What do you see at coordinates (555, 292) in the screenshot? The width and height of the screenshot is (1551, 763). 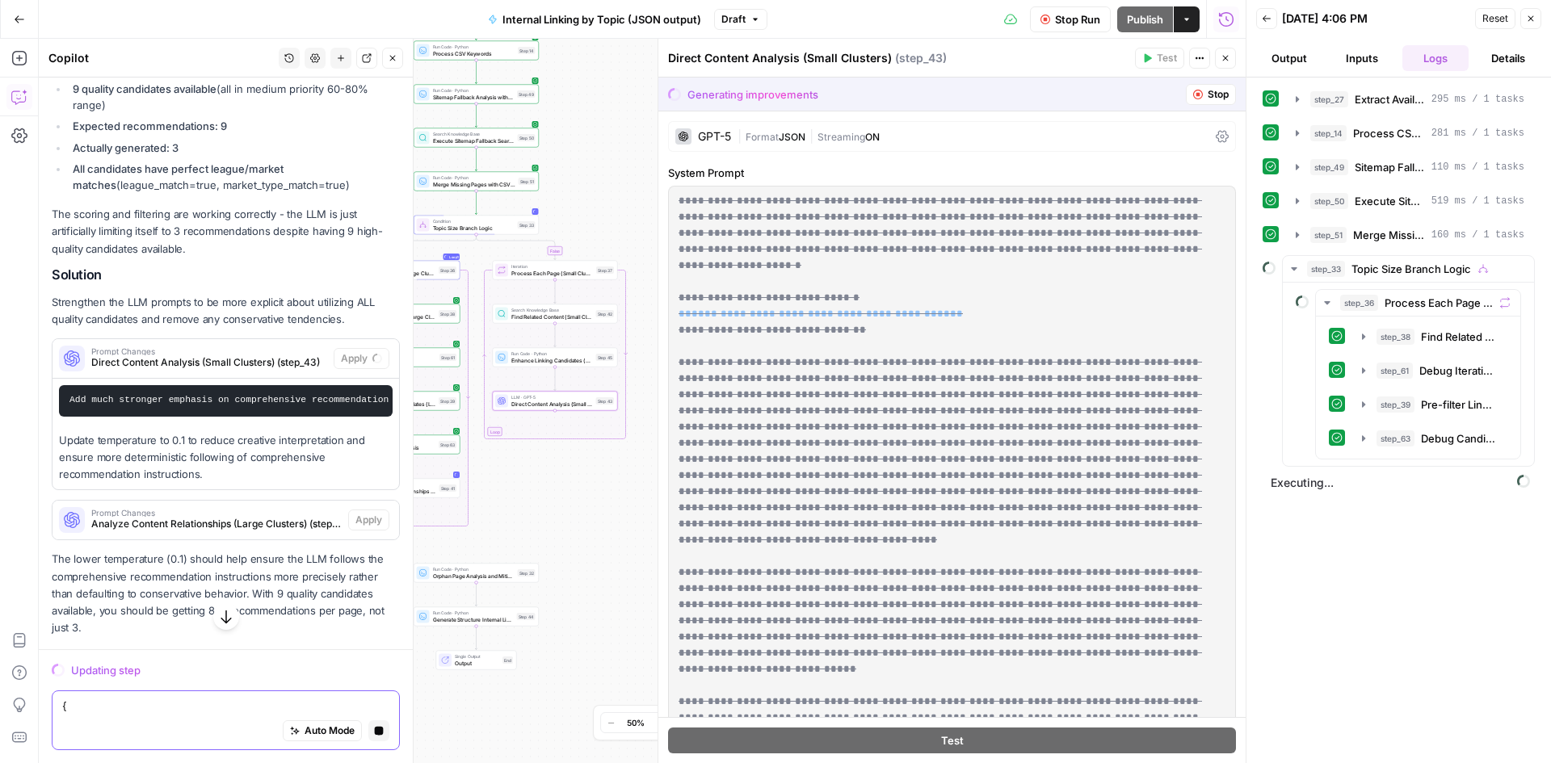 I see `g: Edge from step_37 to step_42` at bounding box center [555, 292].